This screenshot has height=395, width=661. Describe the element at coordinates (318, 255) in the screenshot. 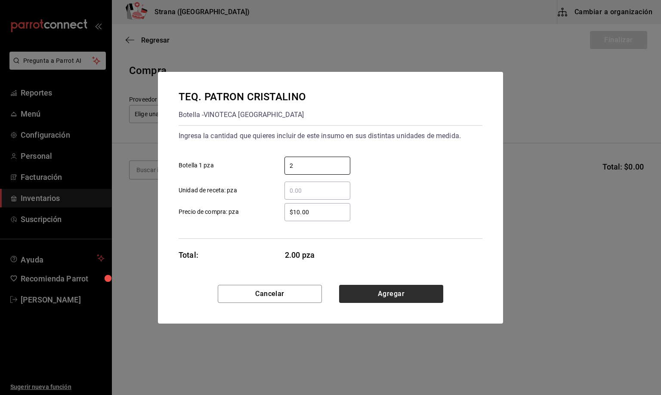

I see `span: 2.00 pza` at that location.